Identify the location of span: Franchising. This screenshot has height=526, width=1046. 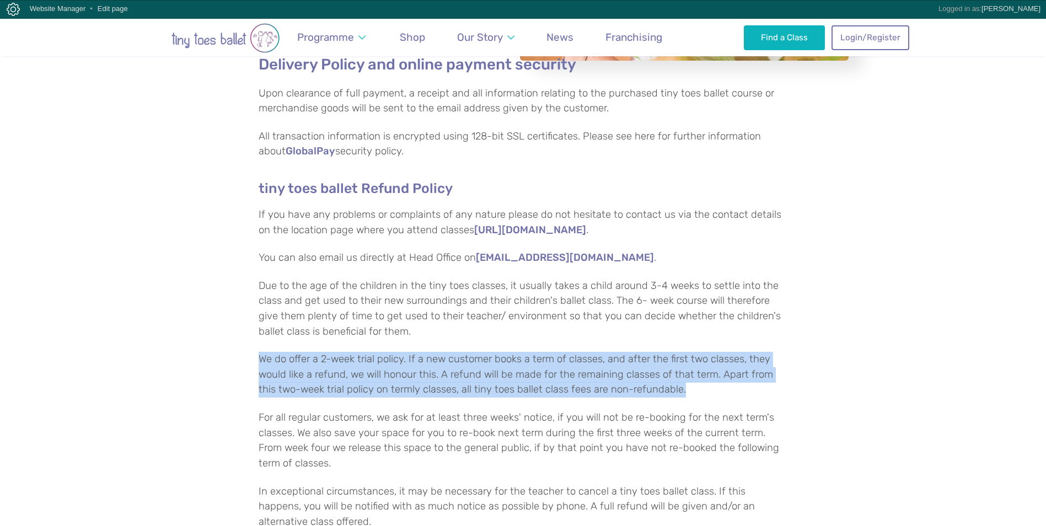
(634, 37).